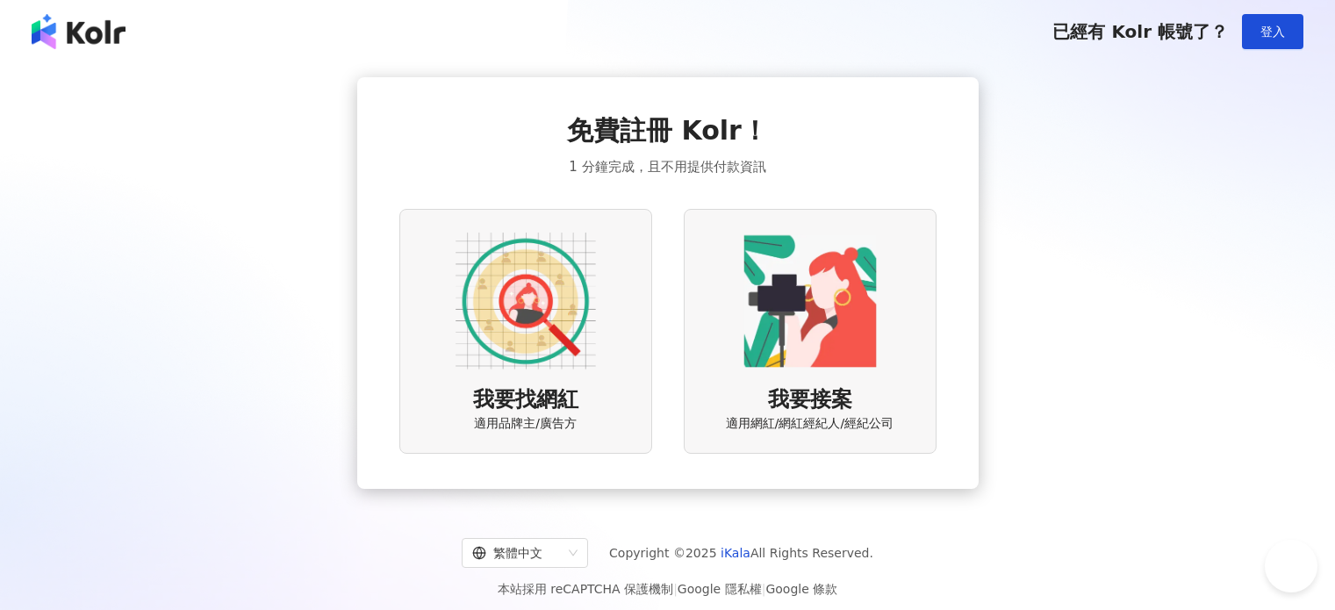 Image resolution: width=1335 pixels, height=610 pixels. What do you see at coordinates (667, 589) in the screenshot?
I see `span: 本站採用 reCAPTCHA 保護機制` at bounding box center [667, 589].